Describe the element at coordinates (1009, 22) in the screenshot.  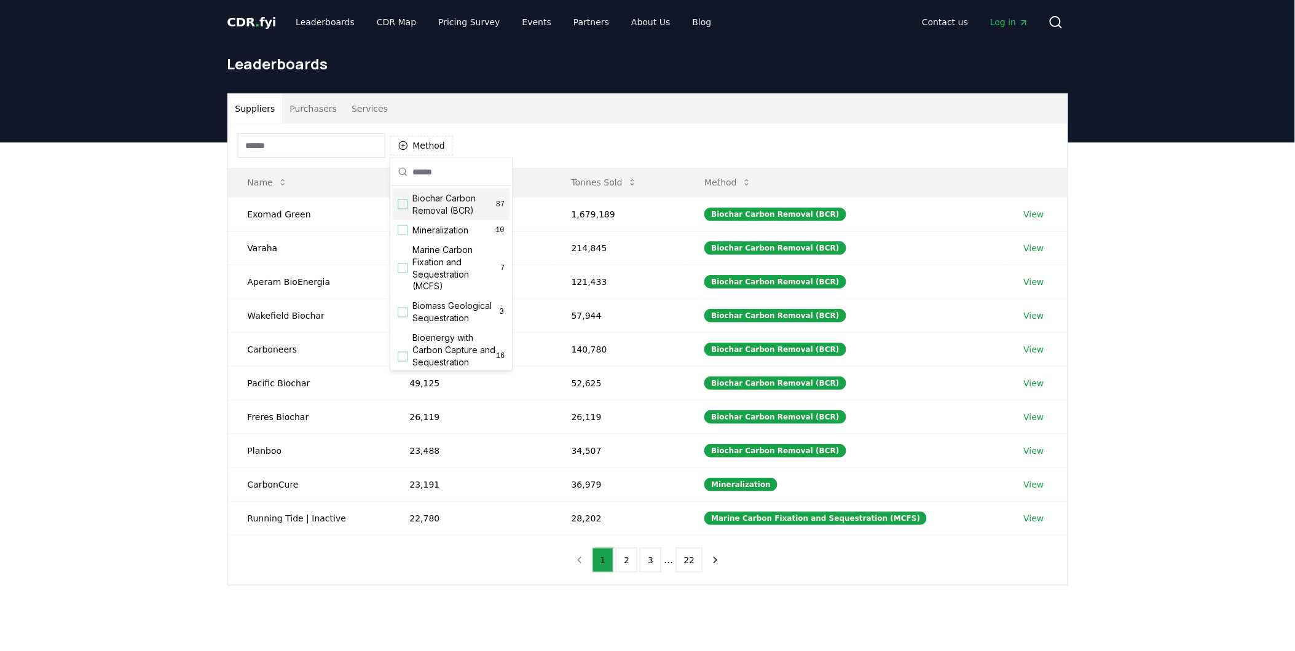
I see `a: Log in` at that location.